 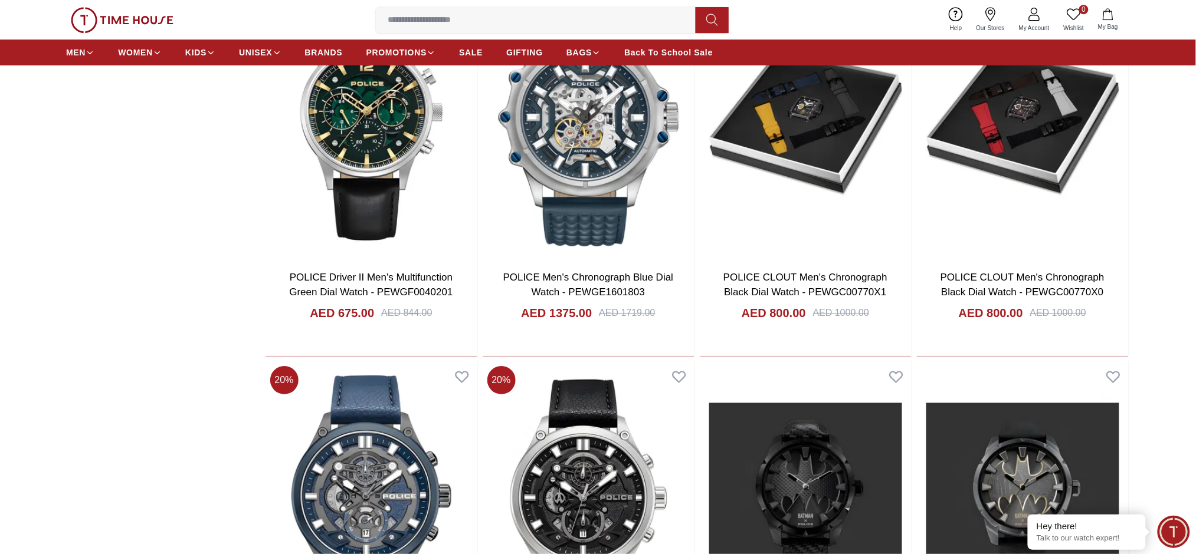 What do you see at coordinates (1108, 19) in the screenshot?
I see `button: My Bag` at bounding box center [1108, 19].